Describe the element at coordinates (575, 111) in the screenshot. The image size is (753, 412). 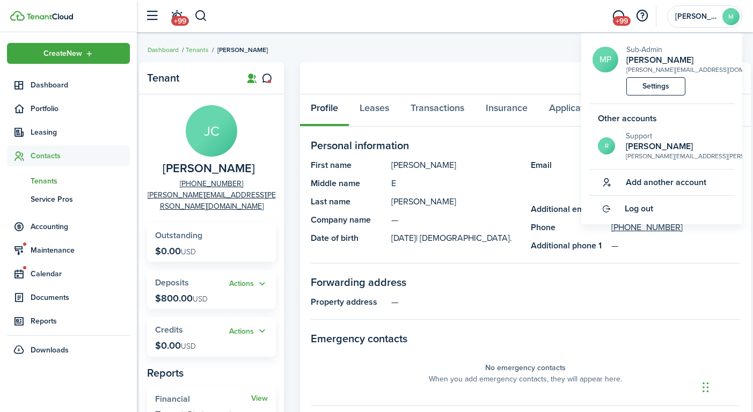
I see `a: Applications` at that location.